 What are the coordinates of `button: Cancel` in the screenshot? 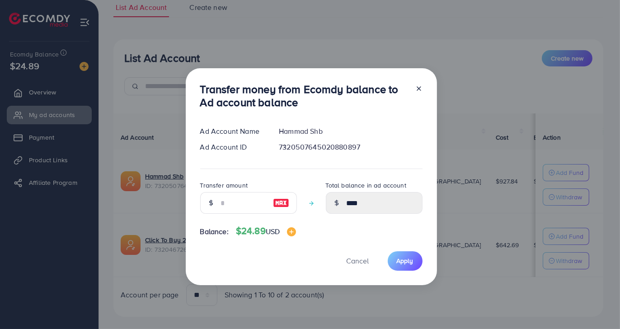 It's located at (358, 261).